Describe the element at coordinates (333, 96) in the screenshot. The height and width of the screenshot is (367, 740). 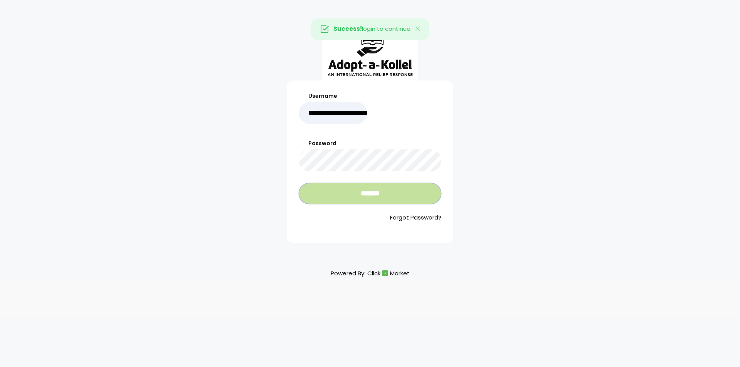
I see `label: Username` at that location.